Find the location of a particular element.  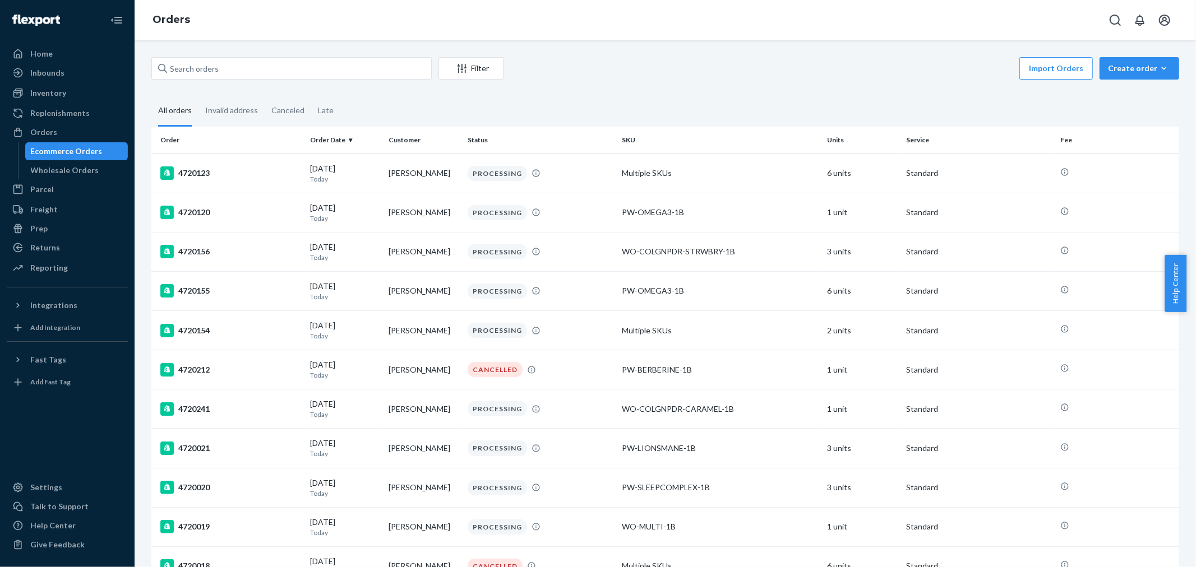

div: 4720020 is located at coordinates (230, 488).